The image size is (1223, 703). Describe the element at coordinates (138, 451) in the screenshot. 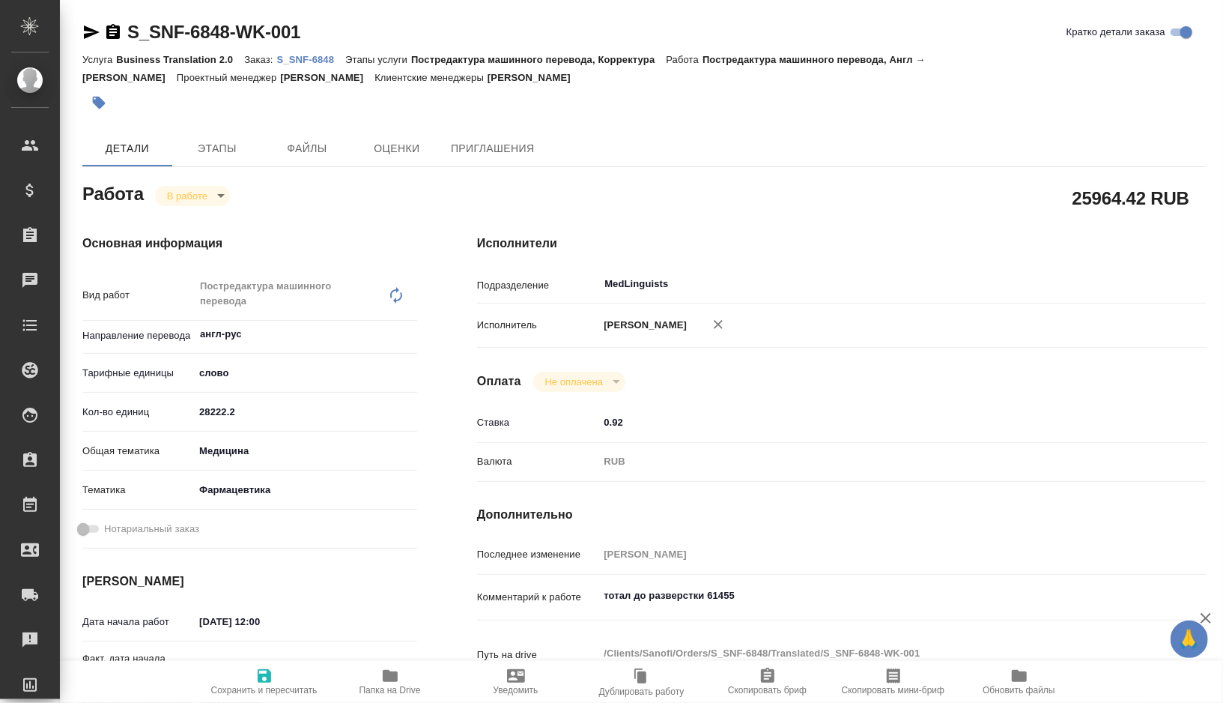

I see `p: Общая тематика` at that location.